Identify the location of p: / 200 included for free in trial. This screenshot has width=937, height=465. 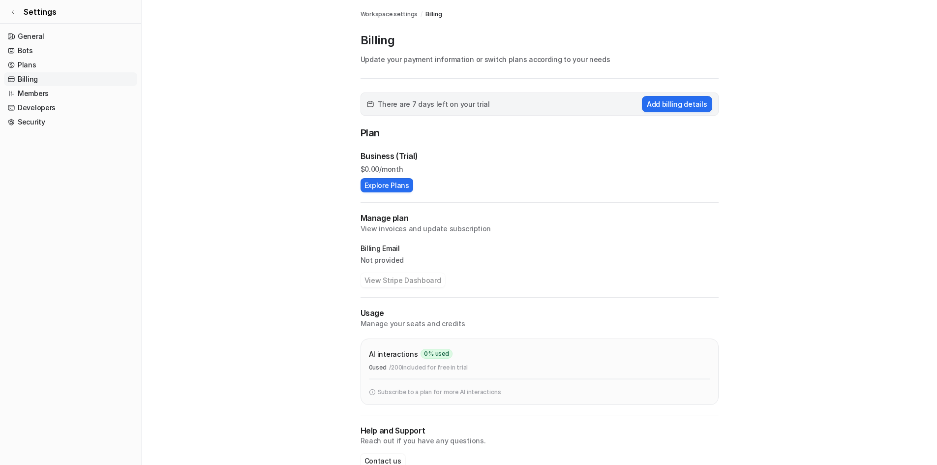
(429, 367).